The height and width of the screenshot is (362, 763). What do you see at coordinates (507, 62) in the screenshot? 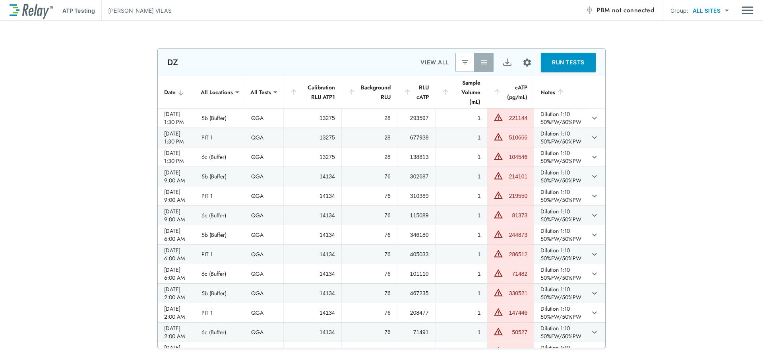
I see `img: Export Icon` at bounding box center [507, 62].